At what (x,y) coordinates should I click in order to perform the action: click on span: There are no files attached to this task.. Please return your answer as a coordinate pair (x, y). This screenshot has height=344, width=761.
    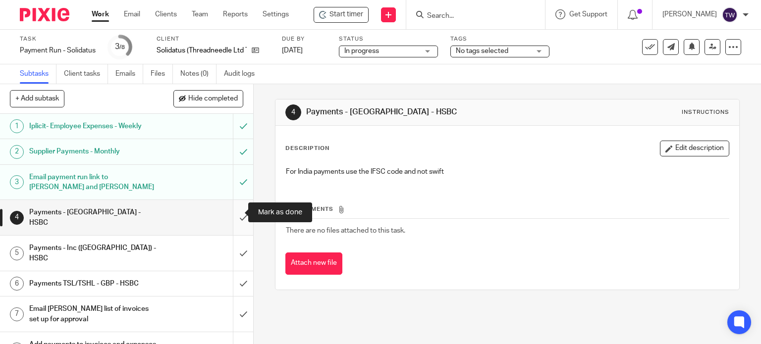
    Looking at the image, I should click on (345, 231).